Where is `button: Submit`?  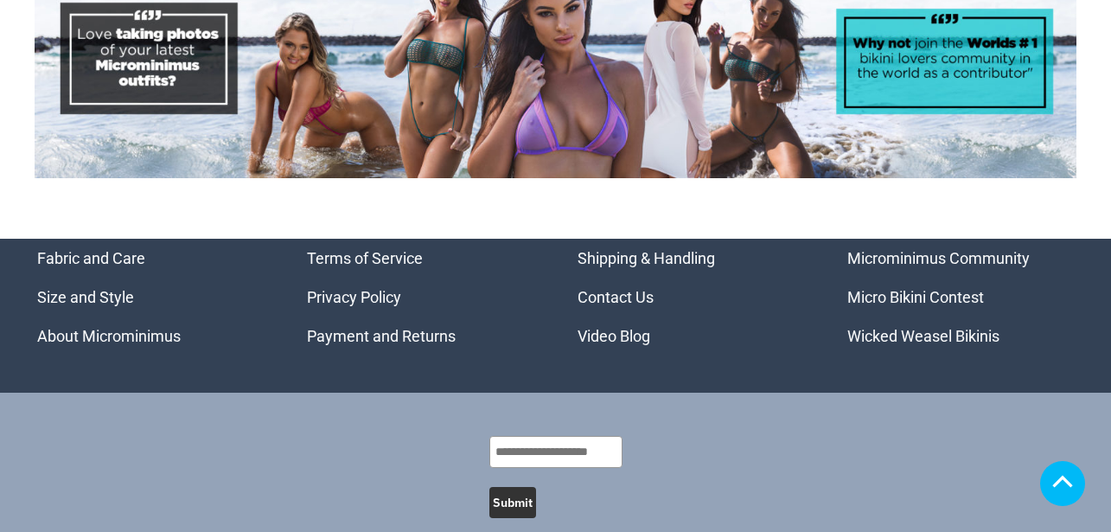
button: Submit is located at coordinates (513, 502).